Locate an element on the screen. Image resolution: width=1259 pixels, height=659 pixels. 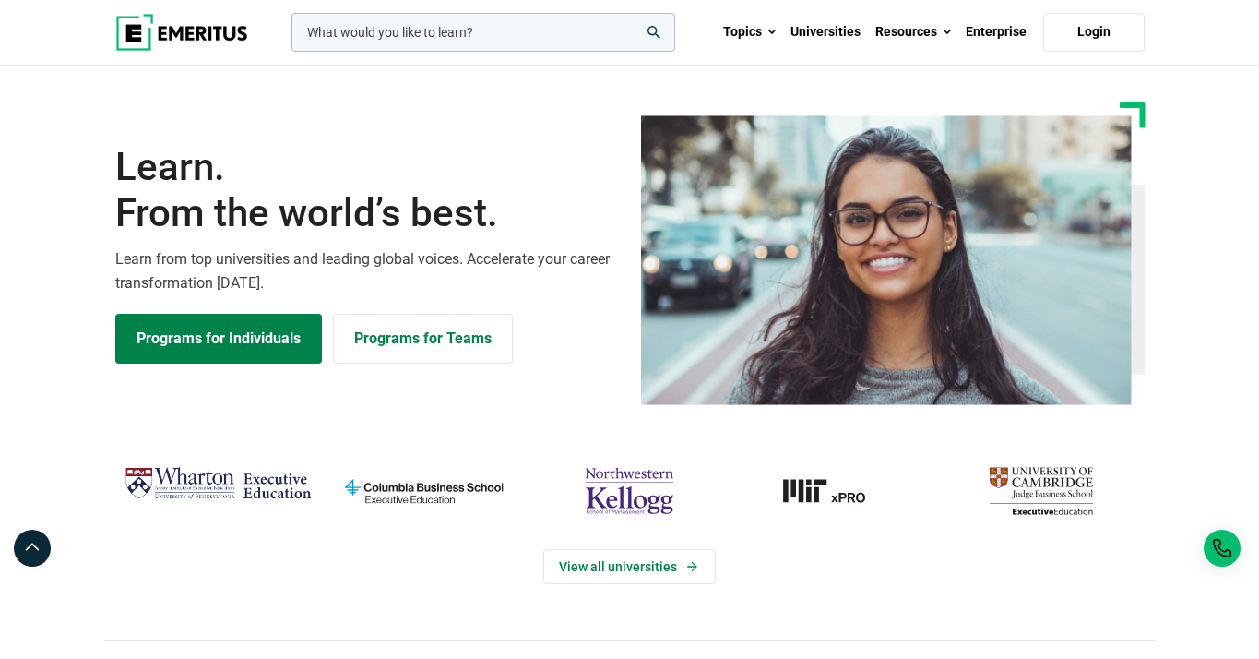
img: cambridge-judge-business-school is located at coordinates (1041, 491).